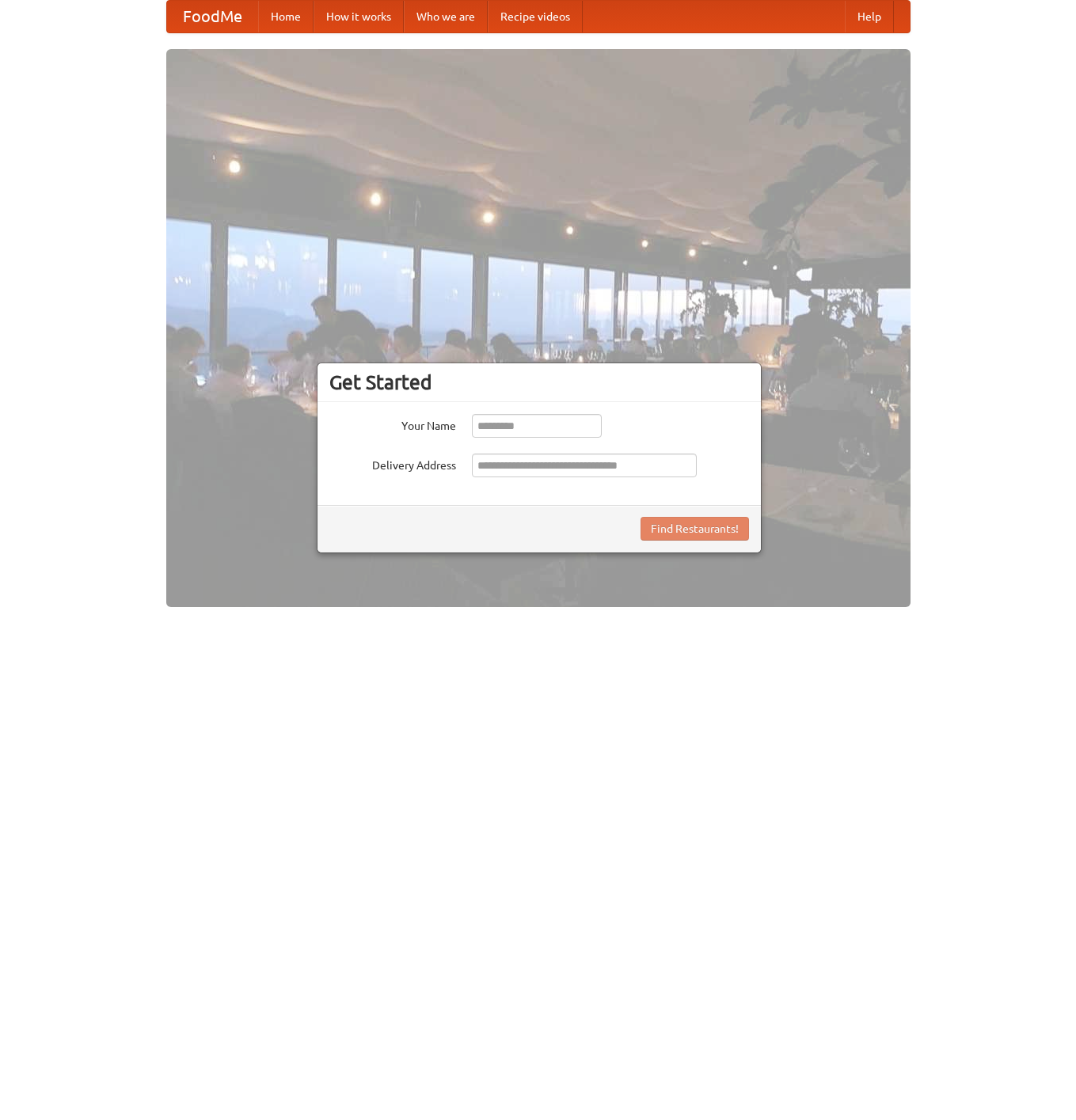 This screenshot has height=1120, width=1076. What do you see at coordinates (539, 382) in the screenshot?
I see `h3: Get Started` at bounding box center [539, 382].